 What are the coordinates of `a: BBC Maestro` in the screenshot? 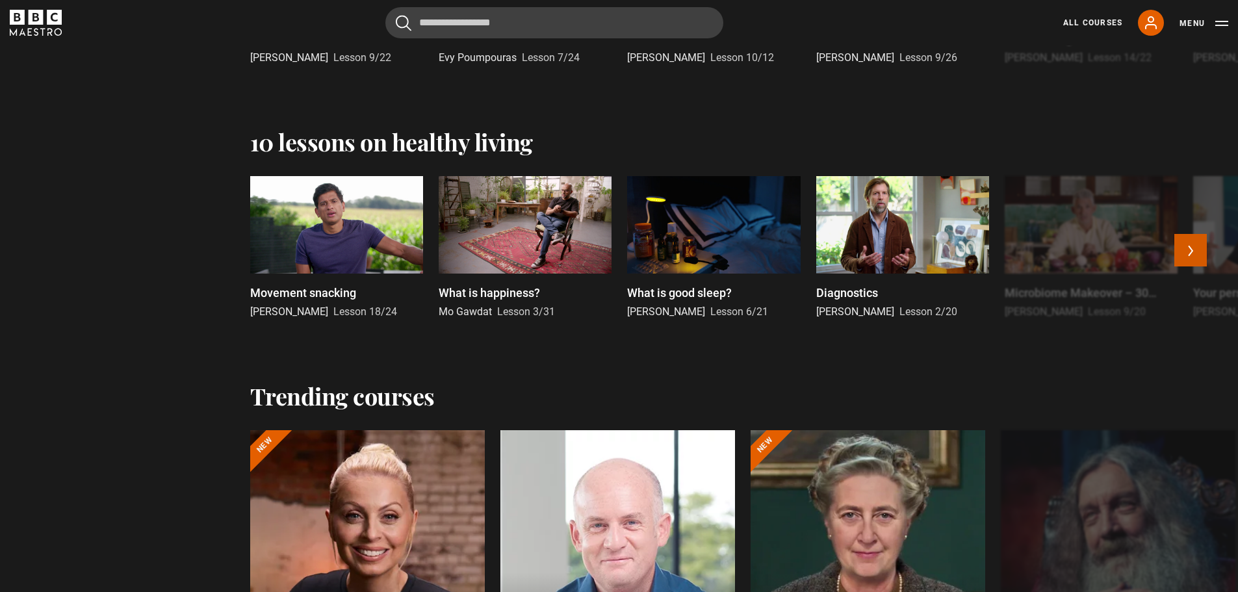 It's located at (36, 23).